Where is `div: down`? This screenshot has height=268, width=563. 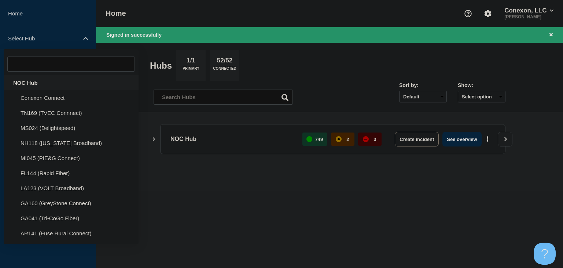 div: down is located at coordinates (366, 139).